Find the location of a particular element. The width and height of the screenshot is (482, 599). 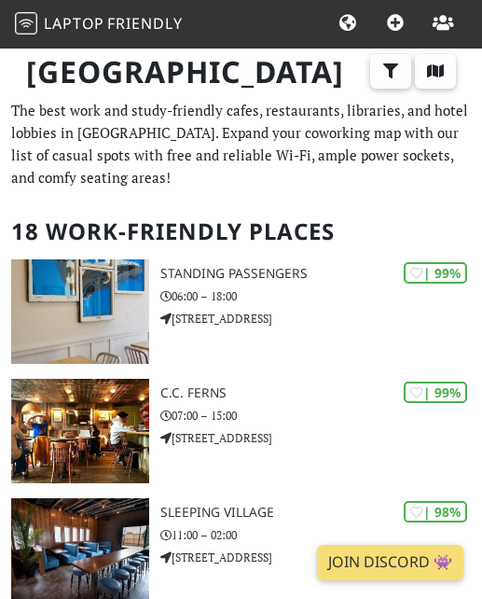

h3: C.C. Ferns is located at coordinates (321, 393).